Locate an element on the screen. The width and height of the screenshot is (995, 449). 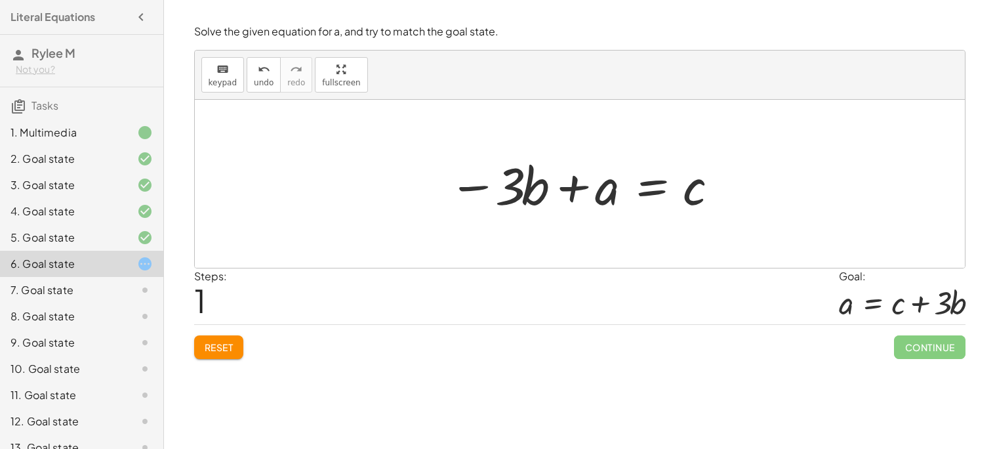
div: 7. Goal state is located at coordinates (63, 290).